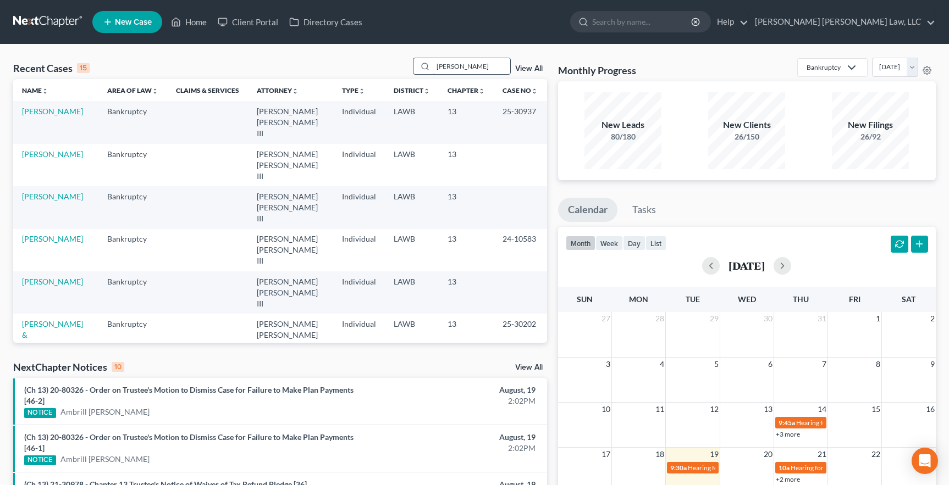  Describe the element at coordinates (69, 367) in the screenshot. I see `div: NextChapter Notices` at that location.